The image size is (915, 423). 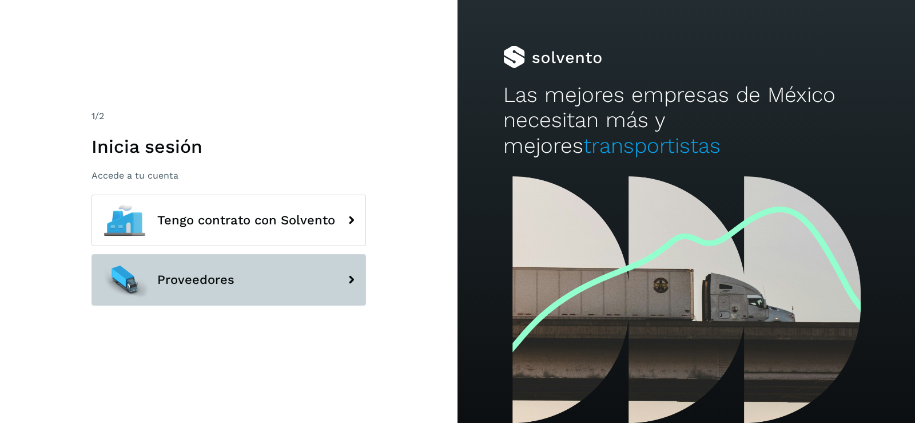 What do you see at coordinates (229, 175) in the screenshot?
I see `p: Accede a tu cuenta` at bounding box center [229, 175].